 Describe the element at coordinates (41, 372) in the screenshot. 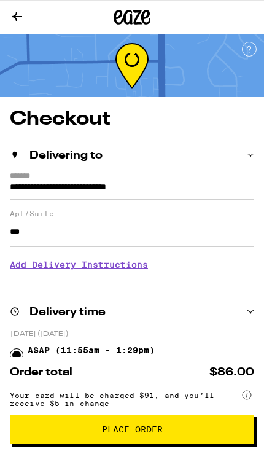

I see `span: Order total` at that location.